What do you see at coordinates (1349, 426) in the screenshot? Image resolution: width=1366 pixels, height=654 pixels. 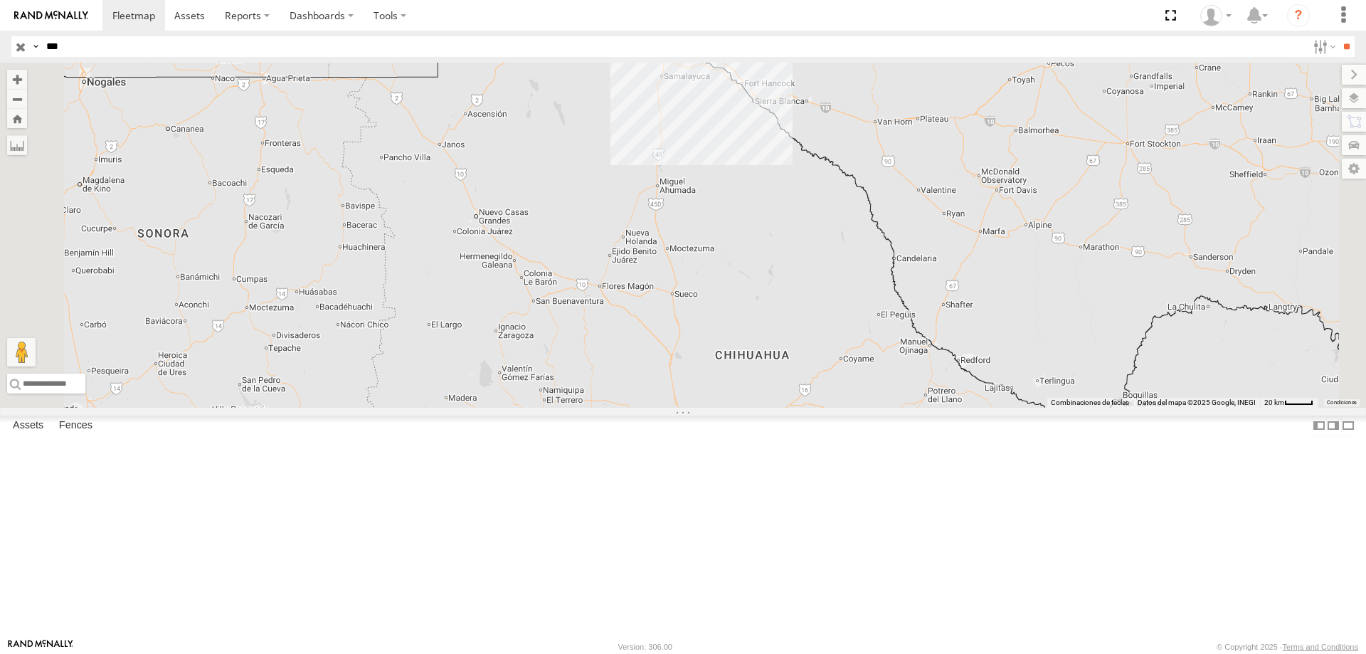 I see `label: Hide Summary Table` at bounding box center [1349, 426].